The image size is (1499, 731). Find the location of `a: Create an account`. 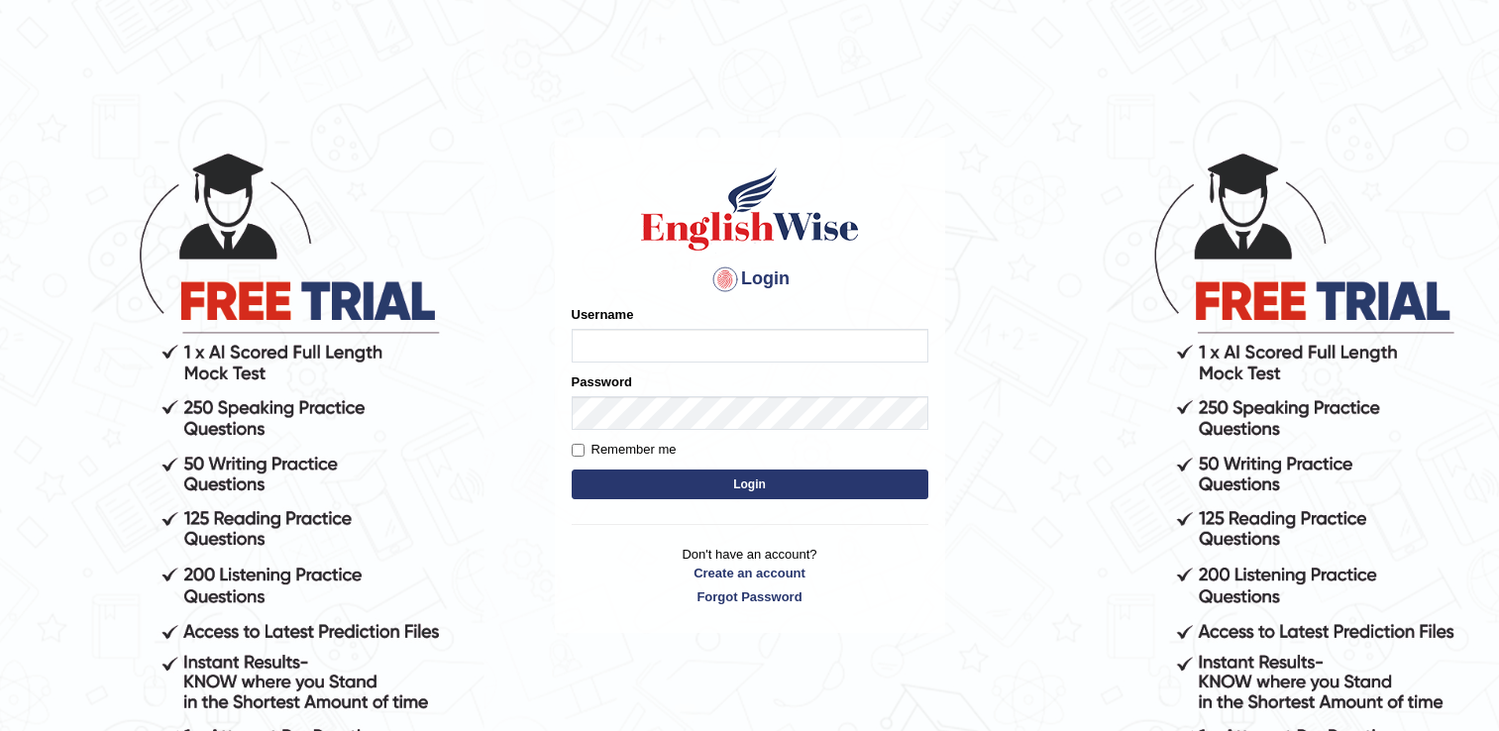

a: Create an account is located at coordinates (750, 573).